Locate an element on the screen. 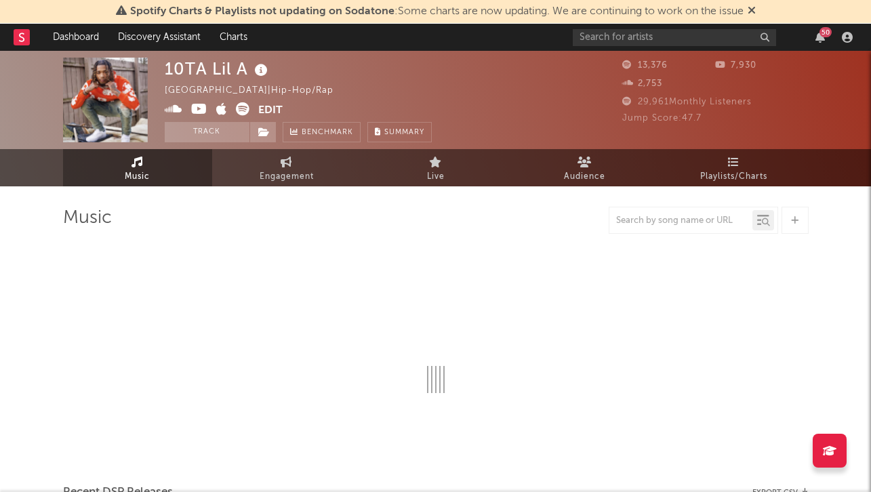  a: Dashboard is located at coordinates (76, 37).